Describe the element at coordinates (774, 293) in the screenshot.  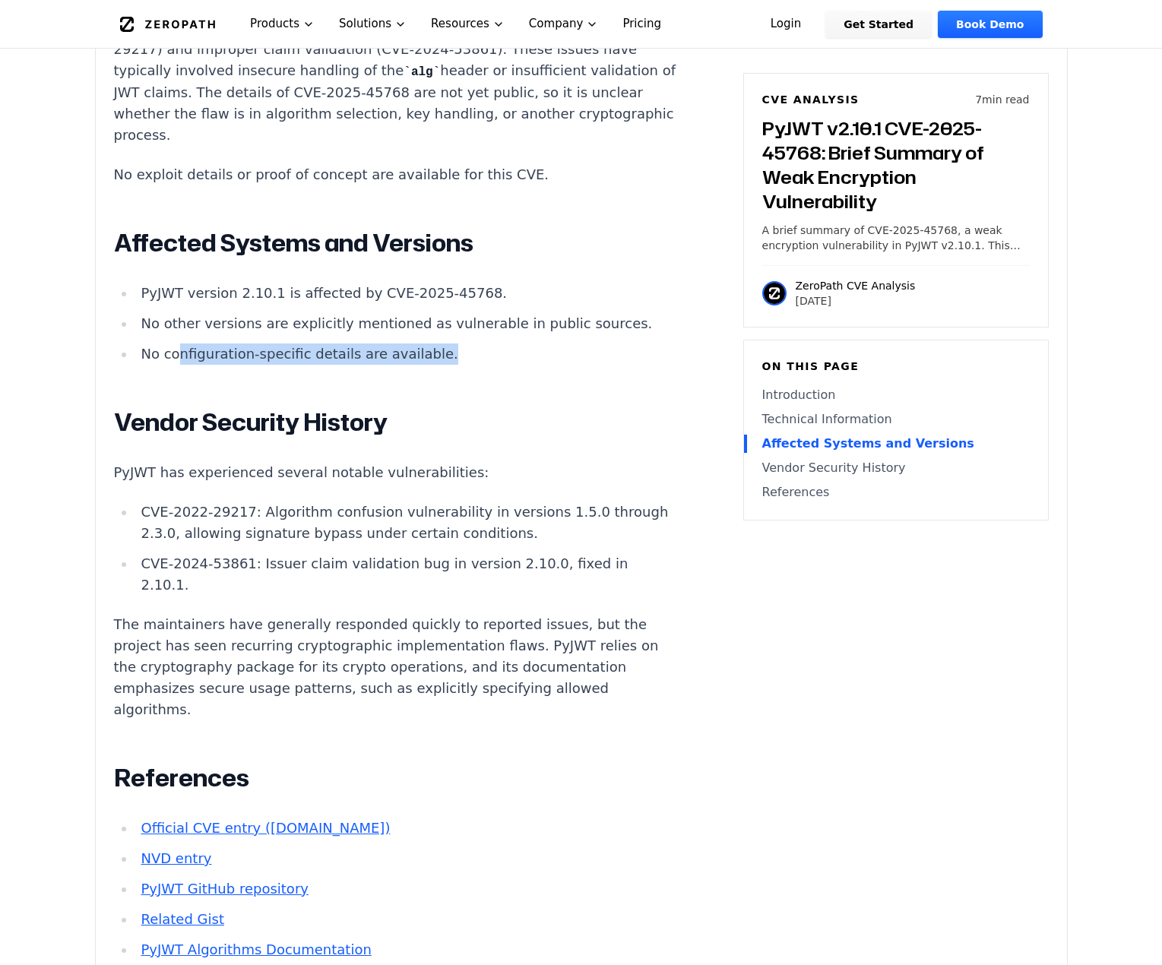
I see `img: ZeroPath CVE Analysis` at that location.